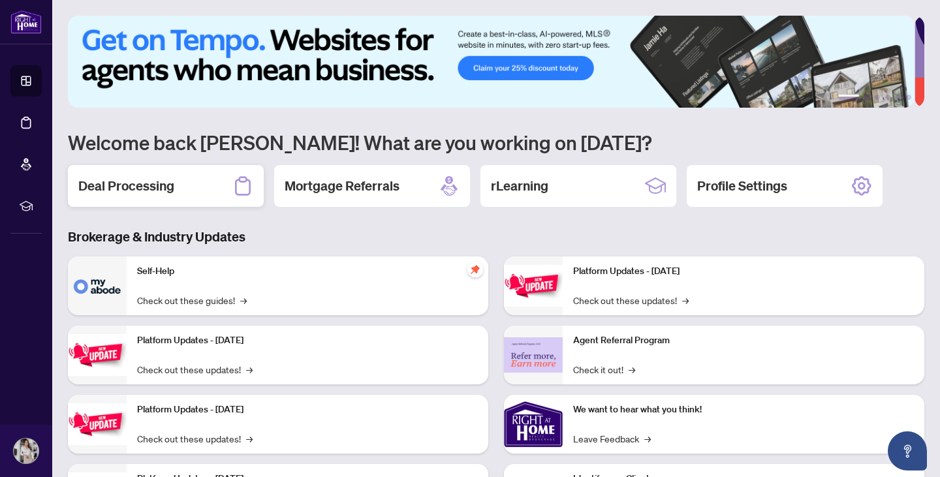 The height and width of the screenshot is (477, 940). Describe the element at coordinates (744, 410) in the screenshot. I see `p: We want to hear what you think!` at that location.